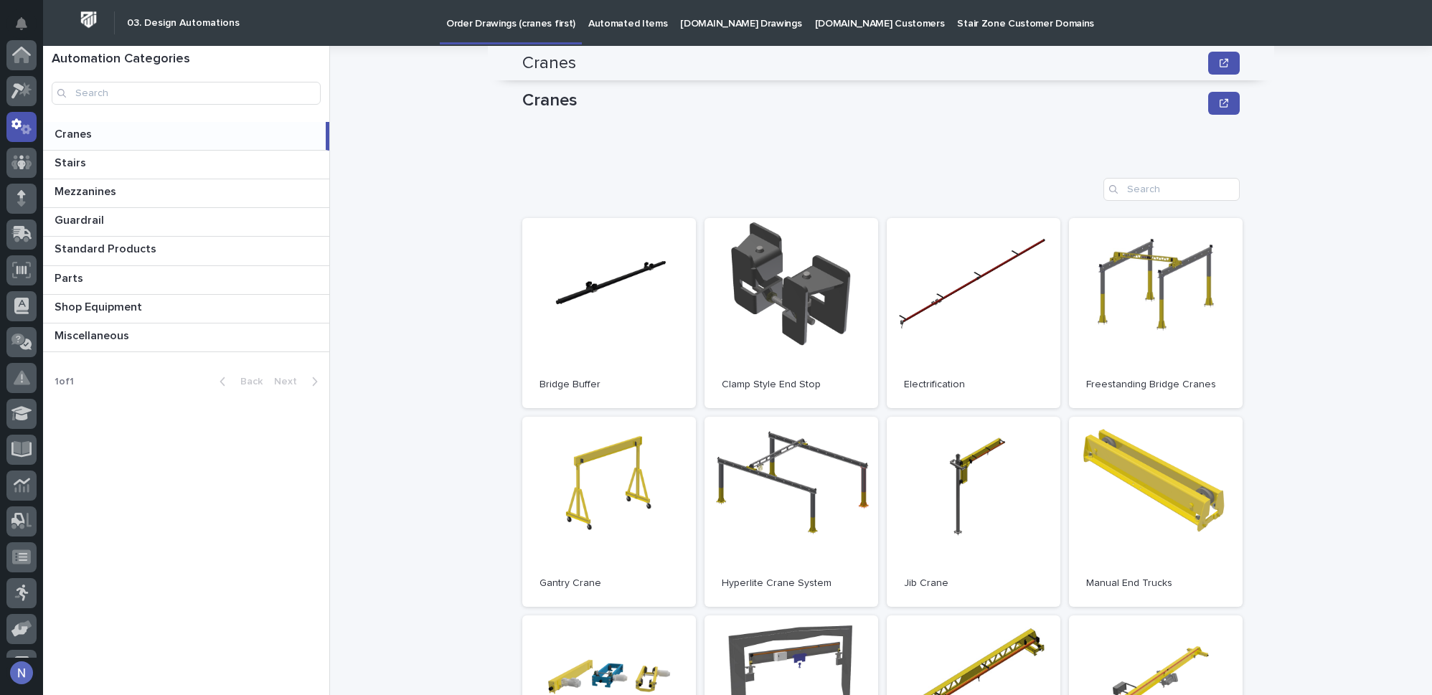 This screenshot has width=1432, height=695. I want to click on p: Mezzanines, so click(87, 190).